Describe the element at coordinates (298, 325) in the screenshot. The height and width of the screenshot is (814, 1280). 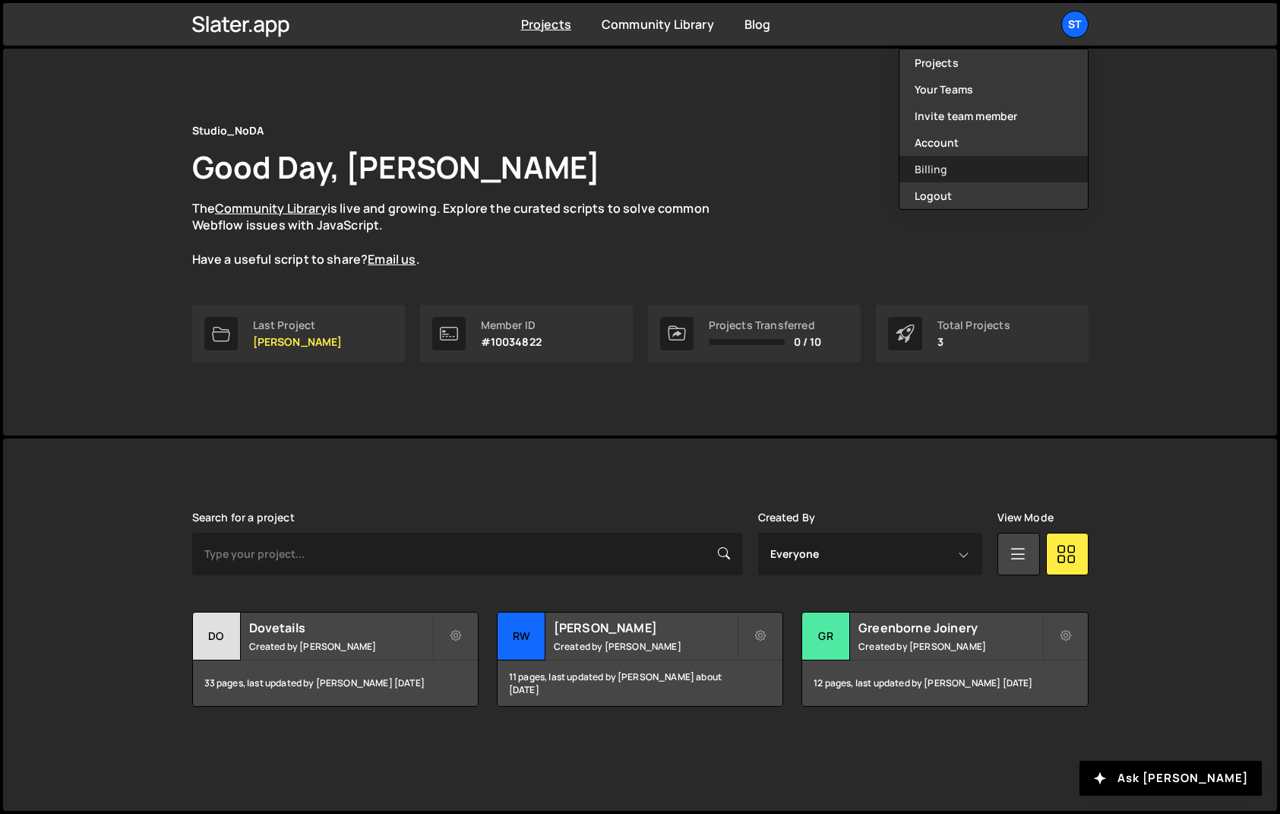
I see `div: Last Project` at that location.